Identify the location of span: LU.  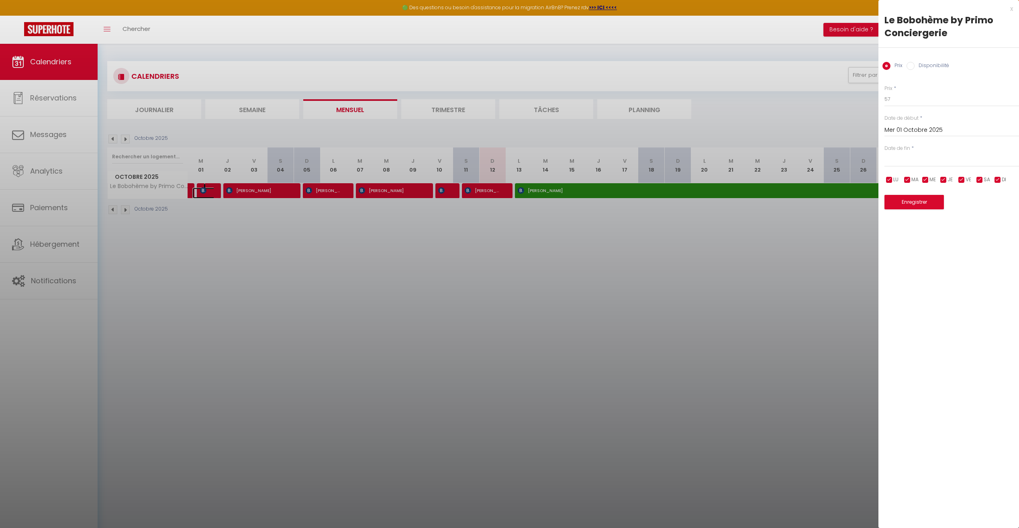
(896, 180).